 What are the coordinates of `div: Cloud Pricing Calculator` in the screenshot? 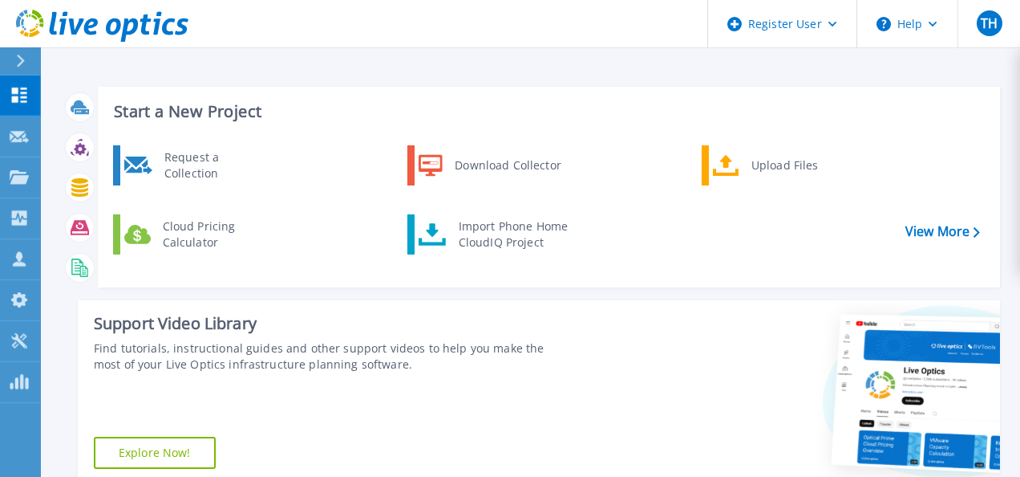 It's located at (214, 234).